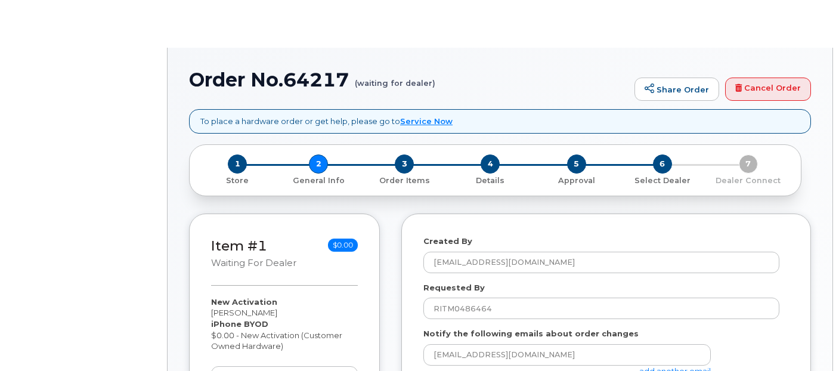  I want to click on a: Service Now, so click(426, 121).